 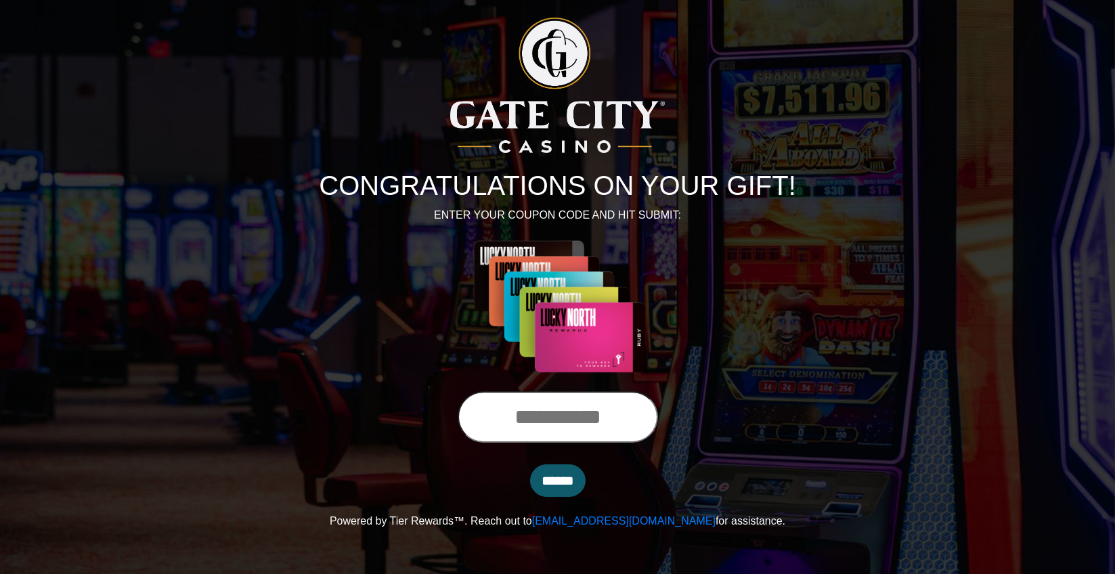 What do you see at coordinates (558, 307) in the screenshot?
I see `img: Center Image` at bounding box center [558, 307].